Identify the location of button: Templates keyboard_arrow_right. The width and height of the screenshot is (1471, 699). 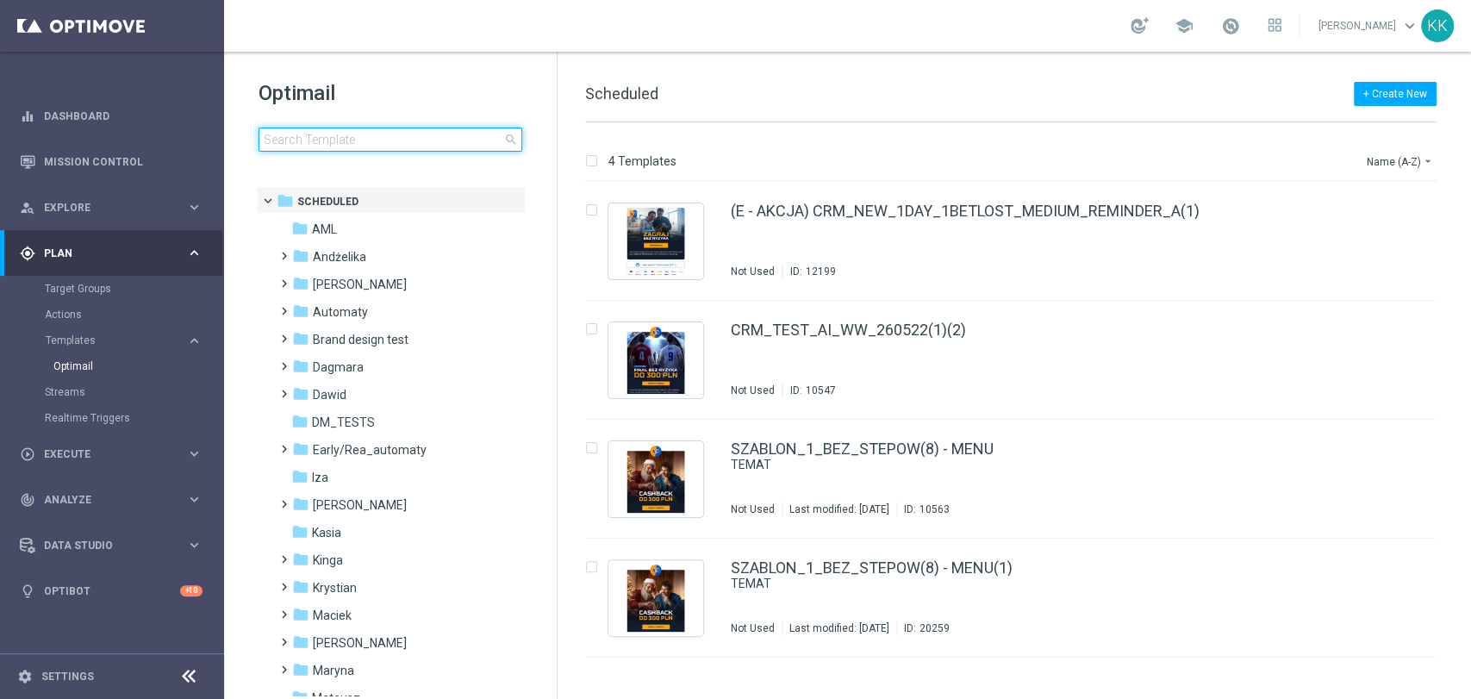
(124, 340).